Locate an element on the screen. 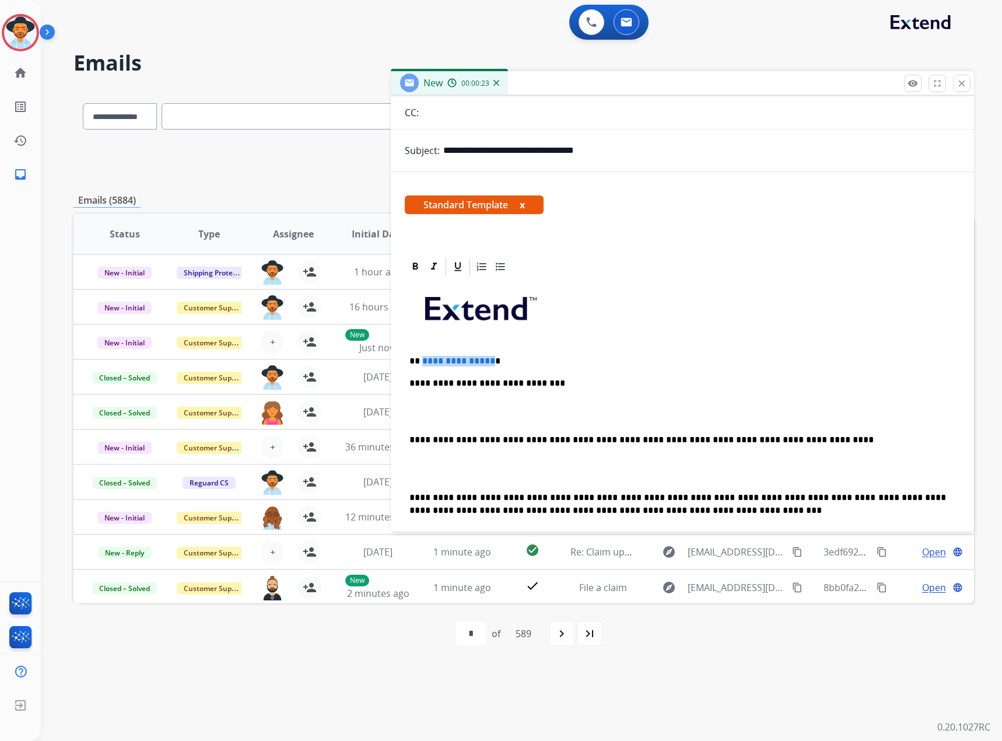 The image size is (1002, 741). span: 2 minutes ago is located at coordinates (378, 593).